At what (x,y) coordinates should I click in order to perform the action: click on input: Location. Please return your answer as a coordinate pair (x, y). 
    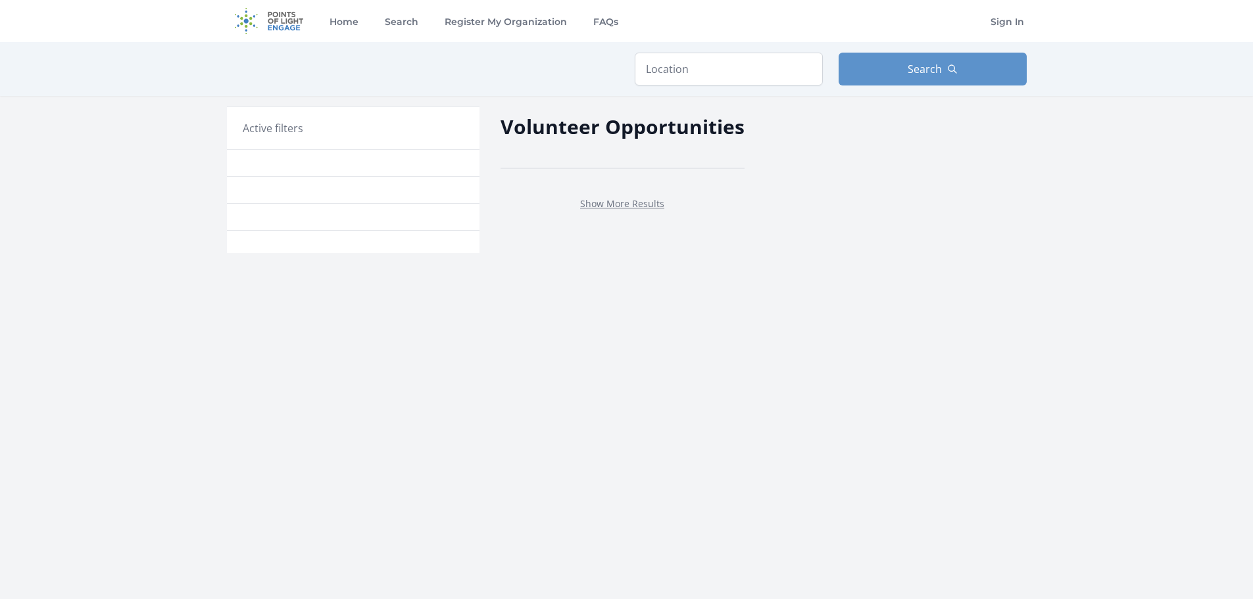
    Looking at the image, I should click on (729, 69).